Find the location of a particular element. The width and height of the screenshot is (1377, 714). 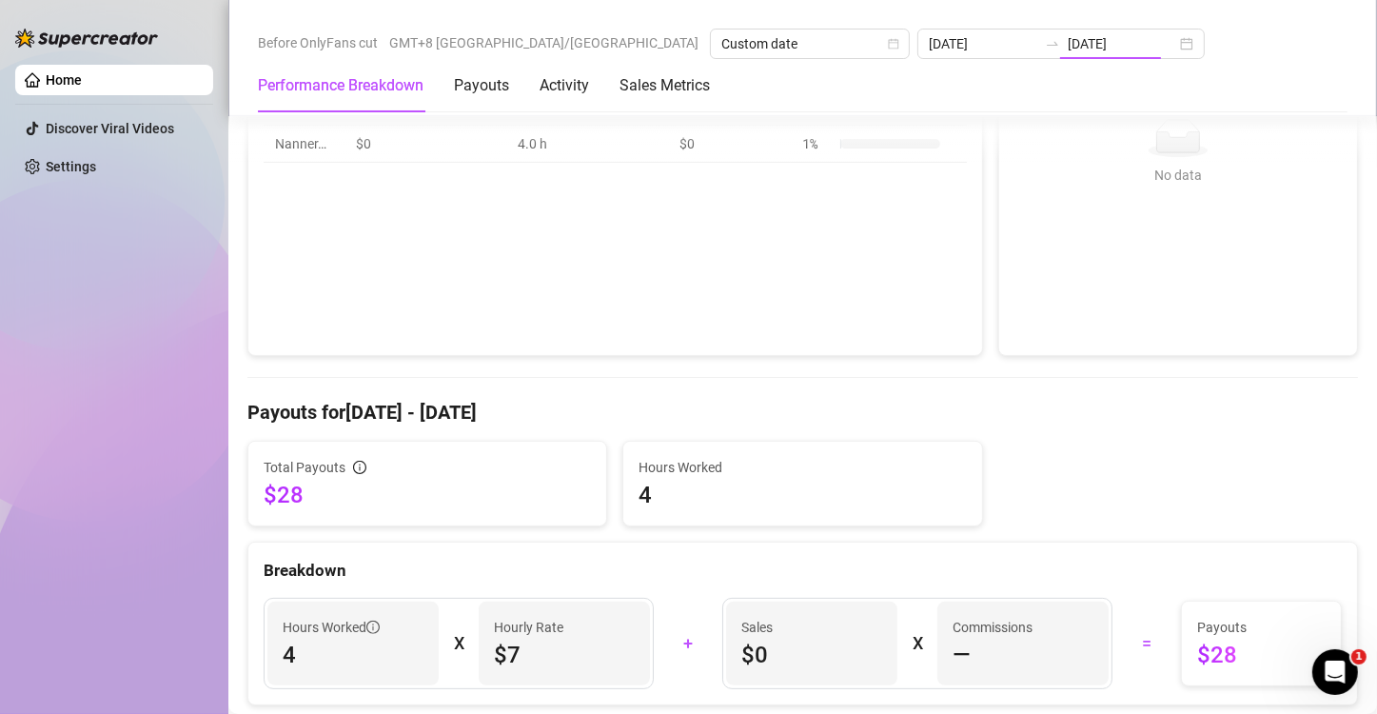

div: Performance Breakdown is located at coordinates (341, 86).